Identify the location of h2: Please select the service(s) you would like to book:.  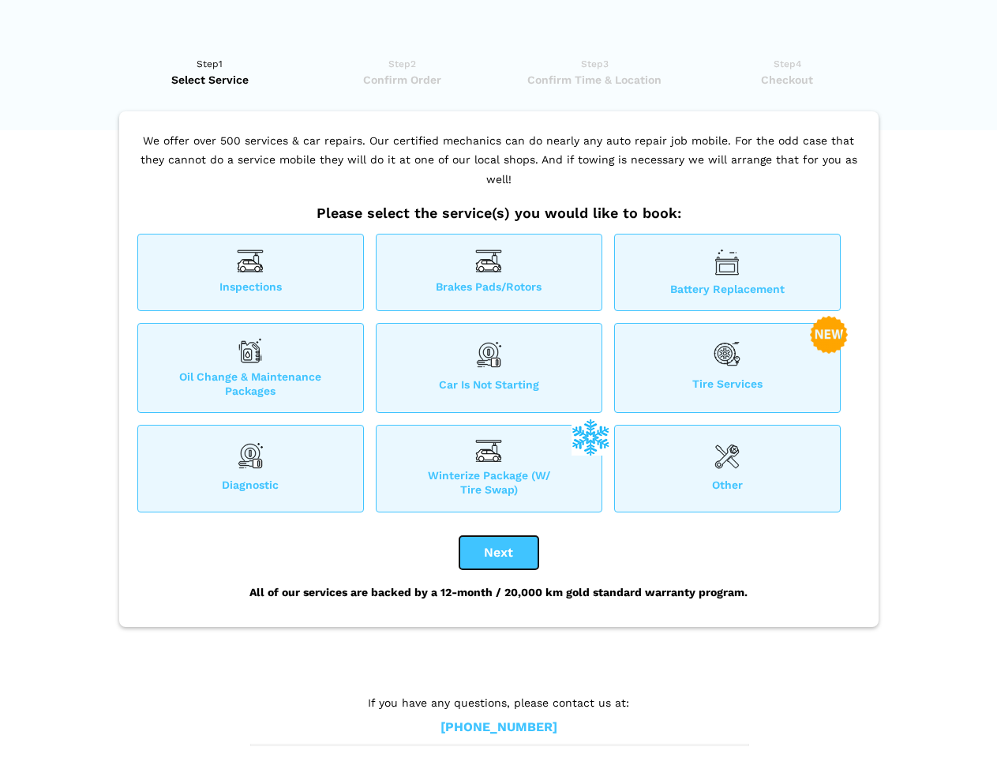
(499, 213).